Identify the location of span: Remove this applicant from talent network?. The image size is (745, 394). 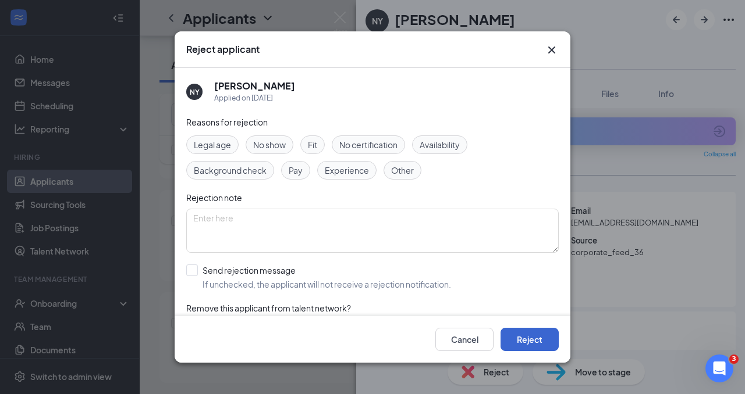
(268, 308).